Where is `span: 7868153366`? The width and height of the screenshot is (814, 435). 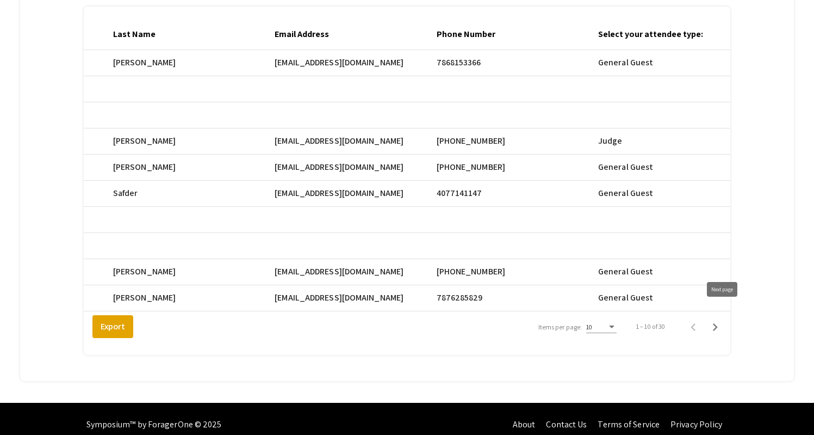 span: 7868153366 is located at coordinates (459, 63).